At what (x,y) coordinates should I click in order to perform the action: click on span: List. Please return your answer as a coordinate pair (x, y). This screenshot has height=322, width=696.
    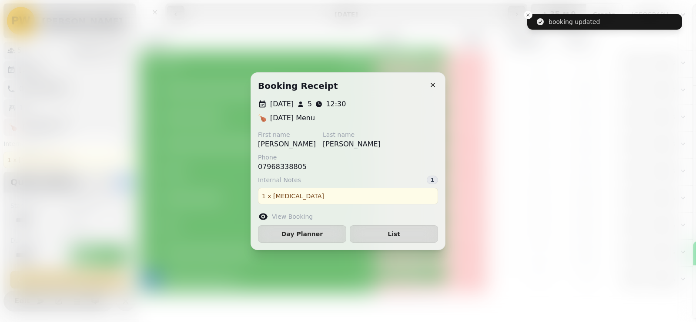
    Looking at the image, I should click on (394, 234).